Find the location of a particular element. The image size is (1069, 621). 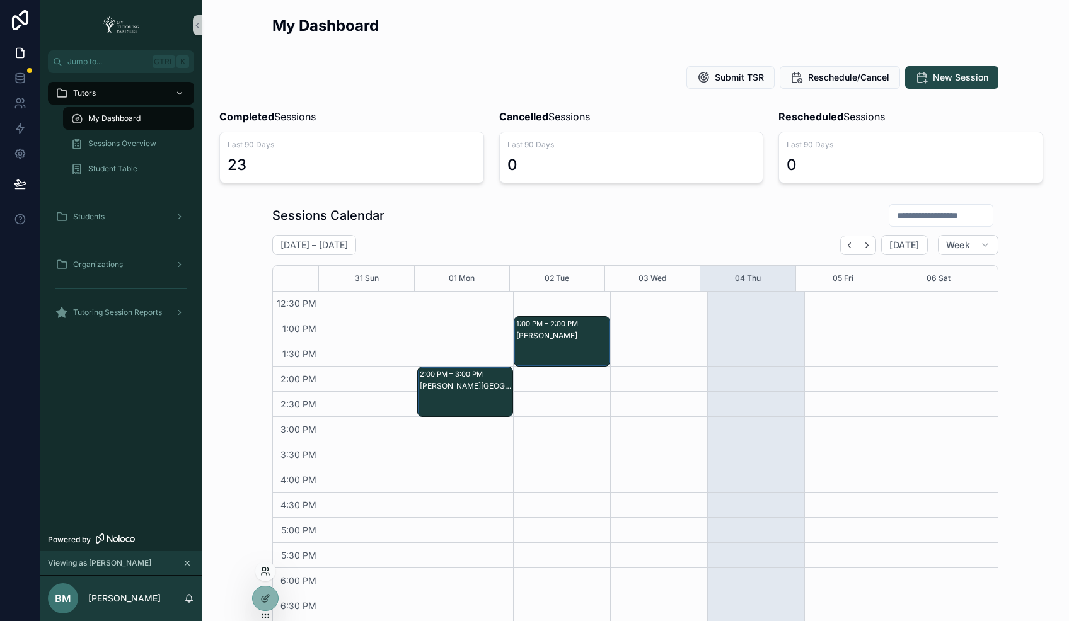

button: 01 Mon is located at coordinates (461, 279).